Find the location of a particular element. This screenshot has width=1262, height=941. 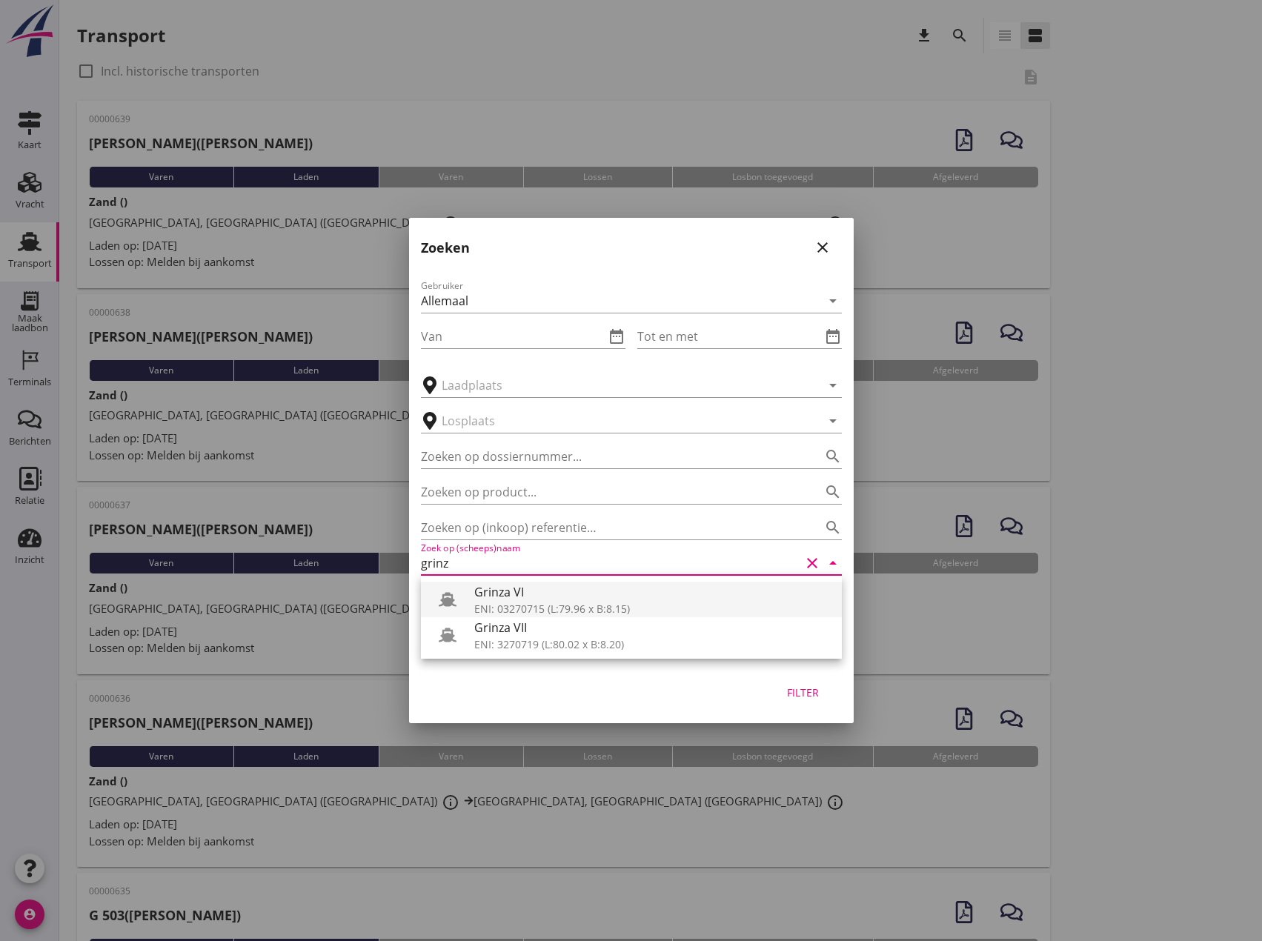

input: Zoeken op product... is located at coordinates (610, 492).